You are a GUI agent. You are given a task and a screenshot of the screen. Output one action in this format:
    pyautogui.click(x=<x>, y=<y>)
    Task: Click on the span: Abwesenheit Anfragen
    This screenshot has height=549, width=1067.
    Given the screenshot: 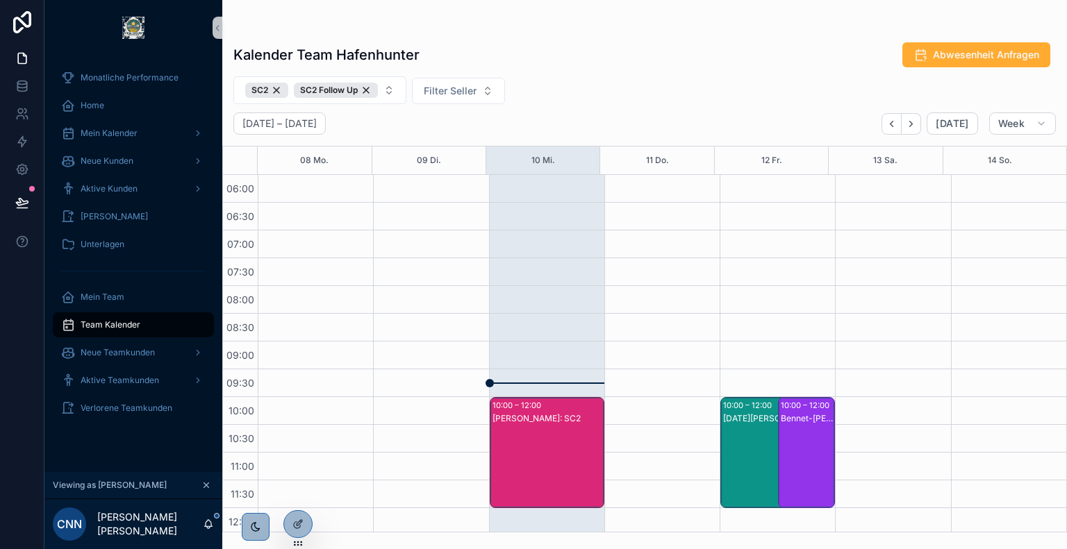 What is the action you would take?
    pyautogui.click(x=985, y=55)
    